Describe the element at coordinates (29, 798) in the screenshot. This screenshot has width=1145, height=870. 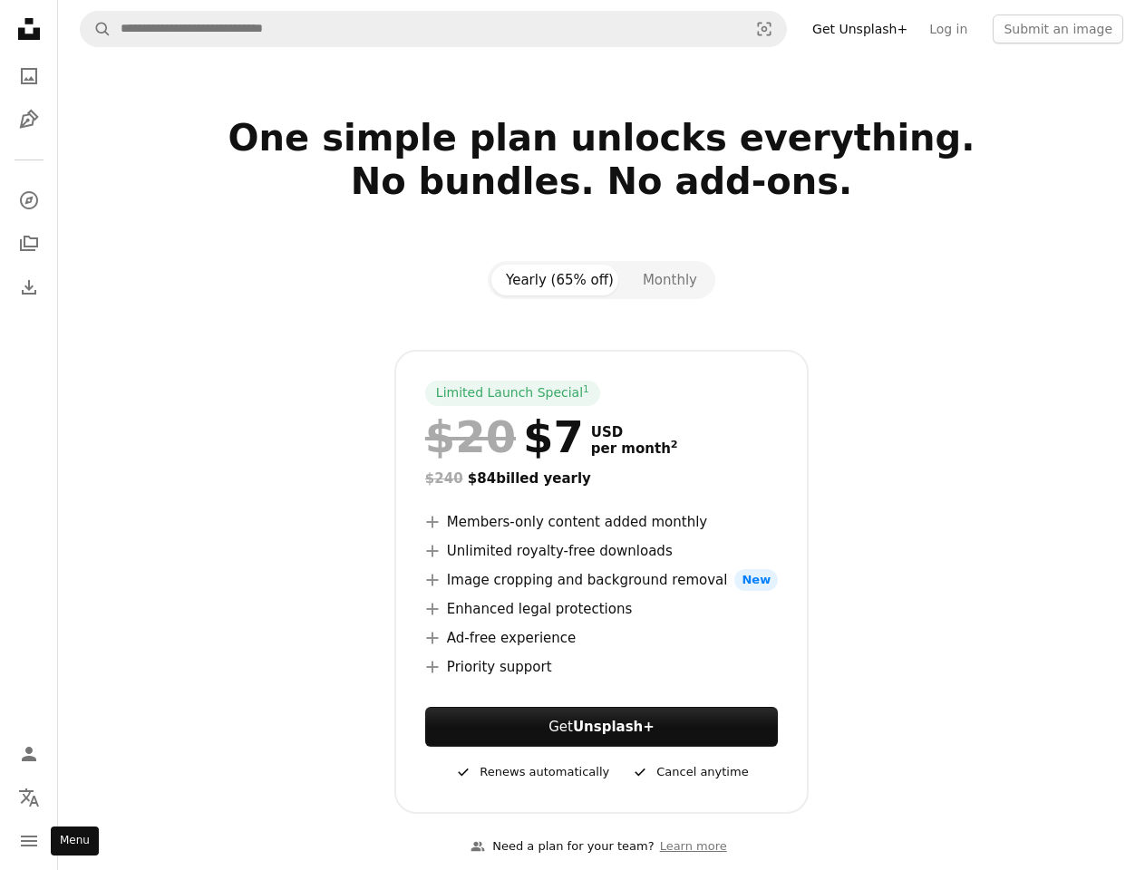
I see `button: Language` at that location.